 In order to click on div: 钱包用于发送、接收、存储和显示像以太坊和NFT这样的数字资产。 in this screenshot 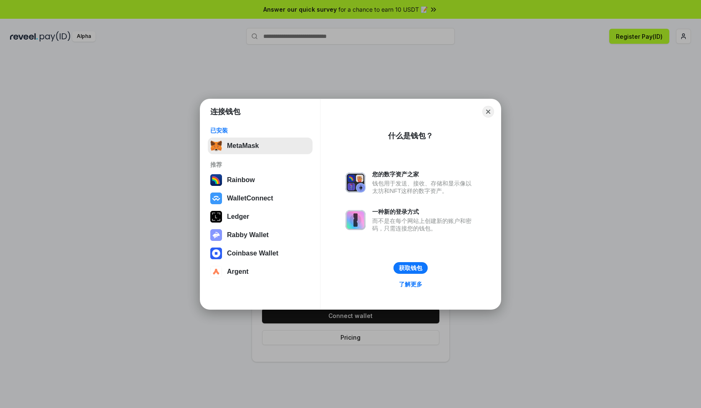, I will do `click(424, 187)`.